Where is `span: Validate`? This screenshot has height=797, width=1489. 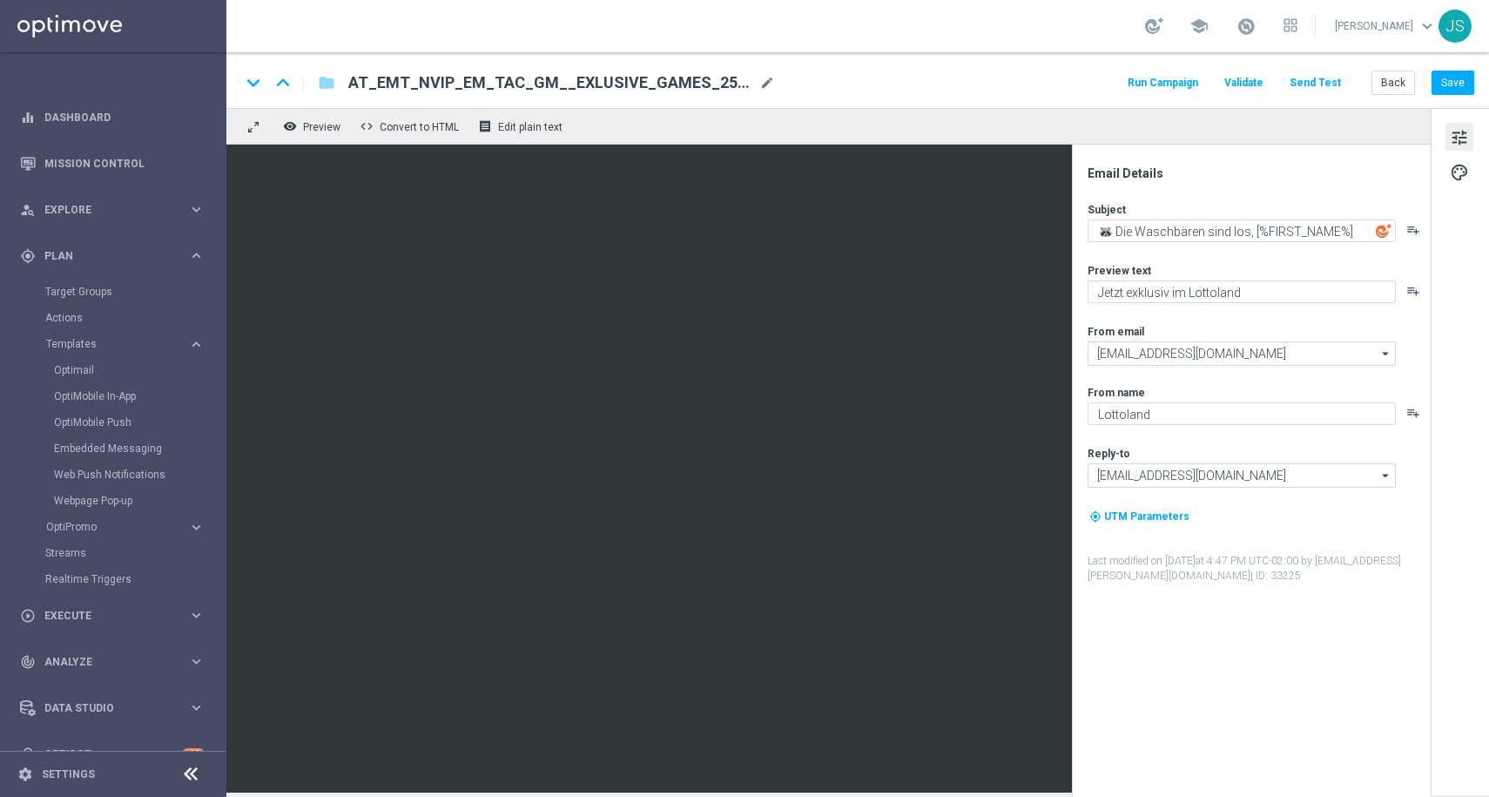
span: Validate is located at coordinates (1243, 83).